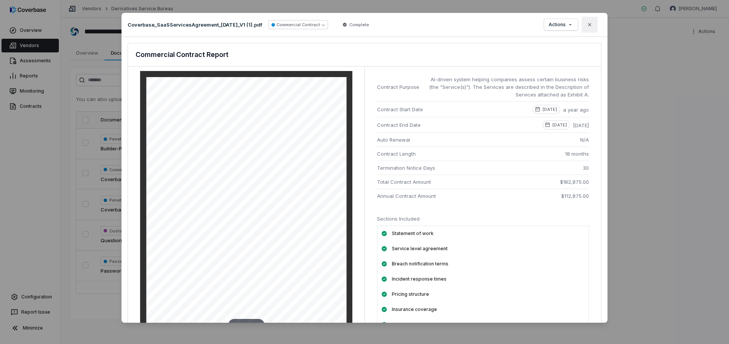  What do you see at coordinates (246, 325) in the screenshot?
I see `div: Page 1 of 25` at bounding box center [246, 325].